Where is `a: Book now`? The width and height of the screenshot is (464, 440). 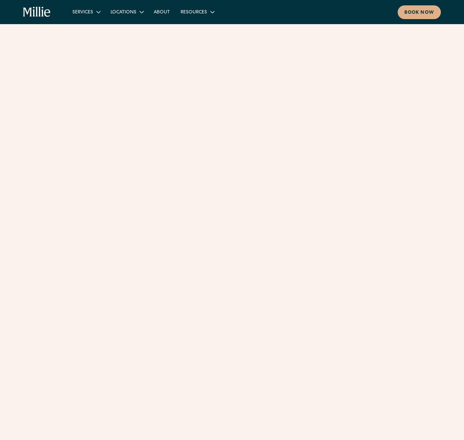 a: Book now is located at coordinates (420, 12).